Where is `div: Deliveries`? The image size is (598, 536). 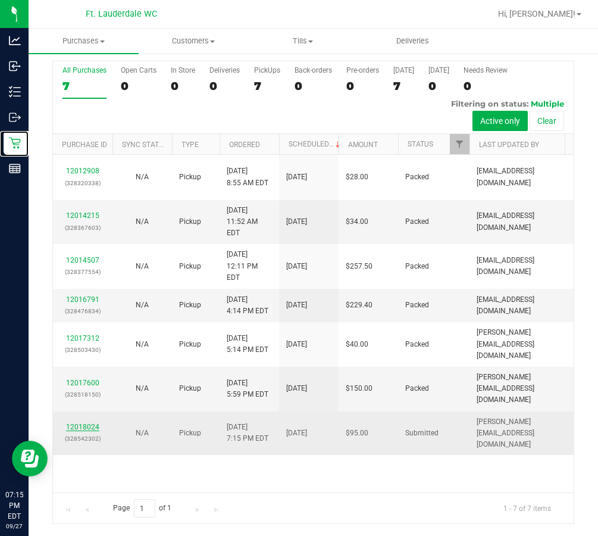
div: Deliveries is located at coordinates (224, 70).